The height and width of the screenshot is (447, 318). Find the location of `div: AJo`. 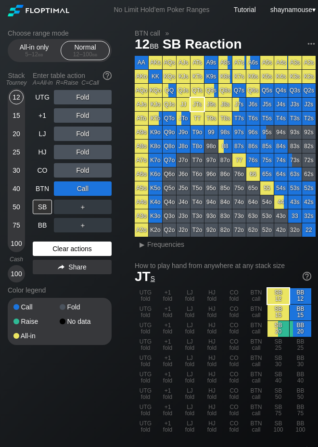

div: AJo is located at coordinates (141, 104).